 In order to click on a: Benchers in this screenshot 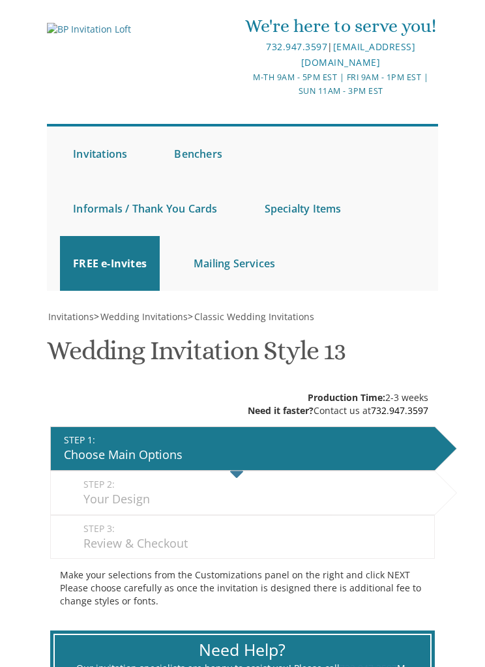, I will do `click(198, 154)`.